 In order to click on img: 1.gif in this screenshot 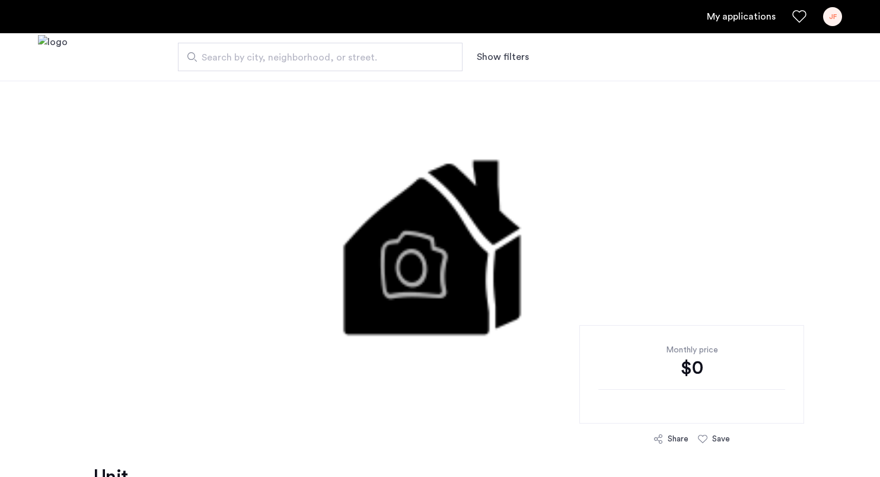, I will do `click(440, 259)`.